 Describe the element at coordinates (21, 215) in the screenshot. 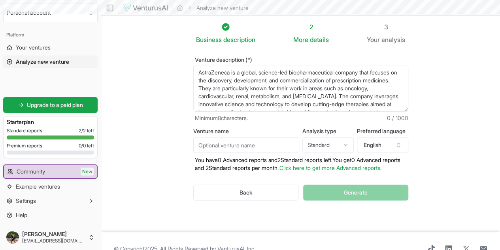

I see `span: Help` at that location.